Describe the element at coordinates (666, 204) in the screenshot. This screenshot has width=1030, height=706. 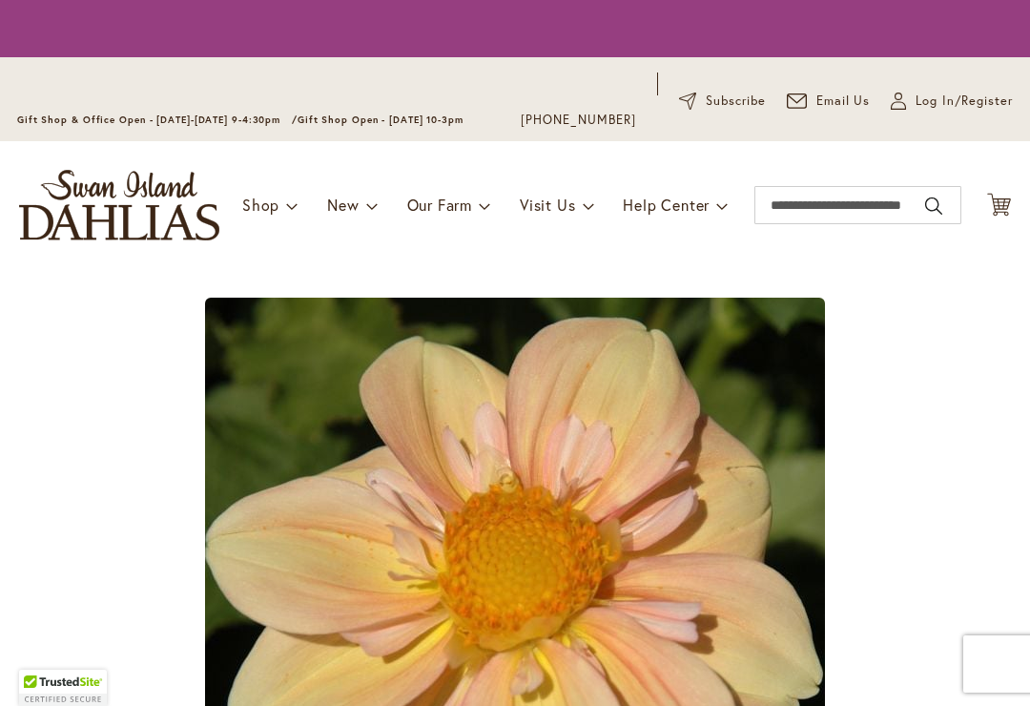
I see `span: Help Center` at that location.